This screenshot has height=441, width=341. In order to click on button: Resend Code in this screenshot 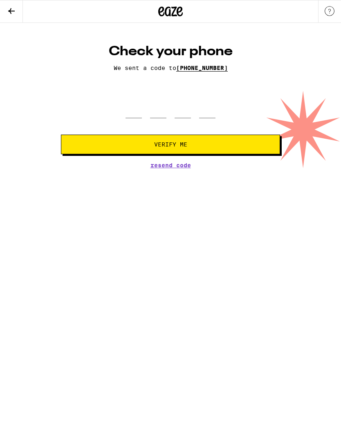, I will do `click(171, 165)`.